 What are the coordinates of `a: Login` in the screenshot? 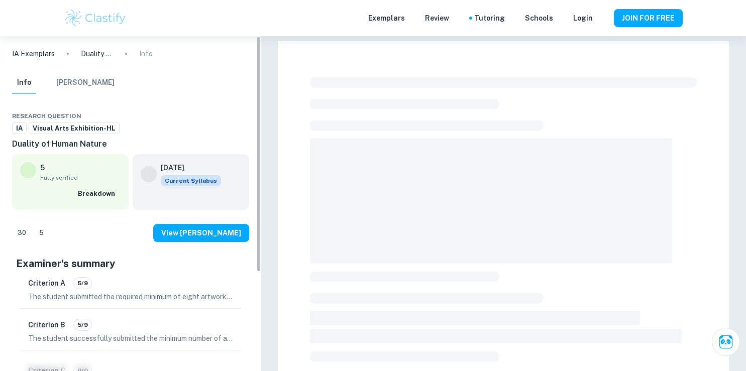 It's located at (583, 18).